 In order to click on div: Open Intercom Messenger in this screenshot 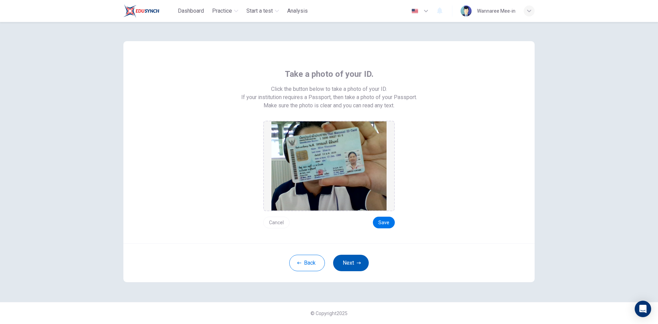, I will do `click(643, 309)`.